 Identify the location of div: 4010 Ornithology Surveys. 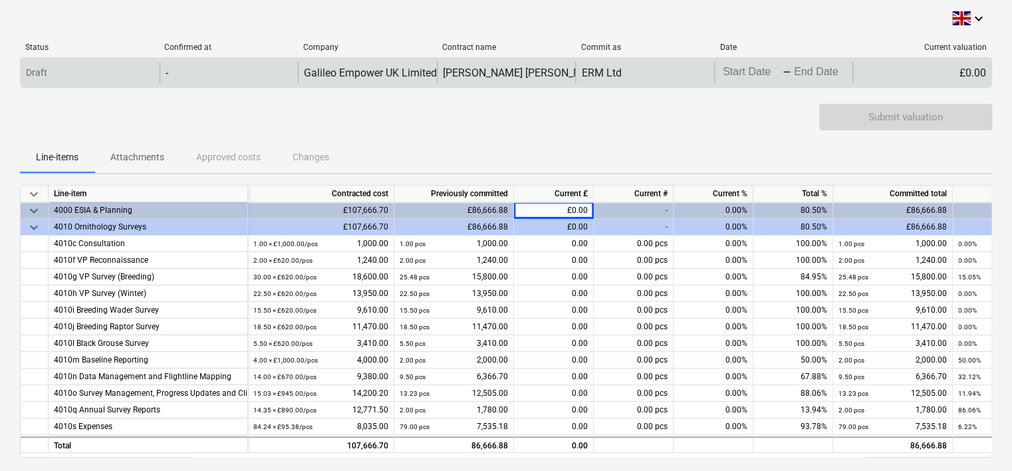
(148, 227).